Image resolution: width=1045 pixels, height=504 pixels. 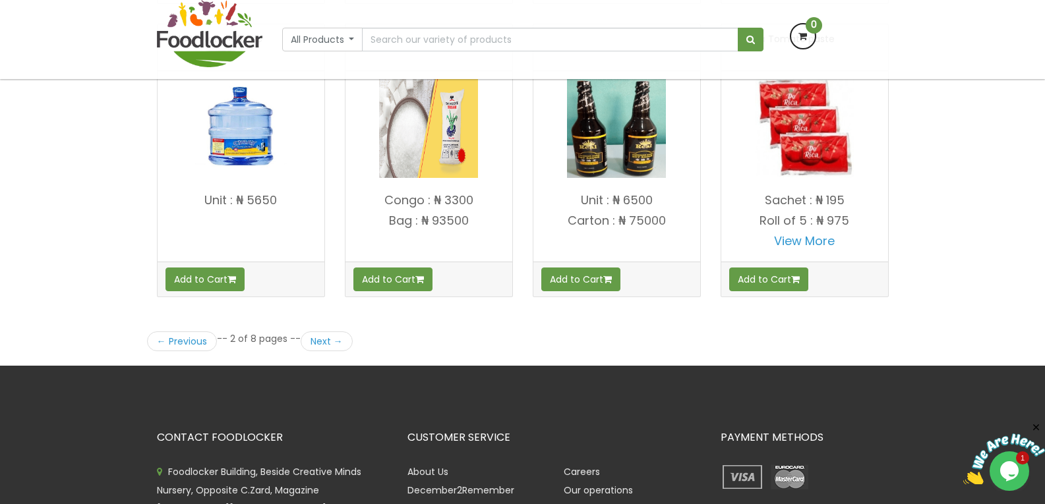 What do you see at coordinates (598, 490) in the screenshot?
I see `a: Our operations` at bounding box center [598, 490].